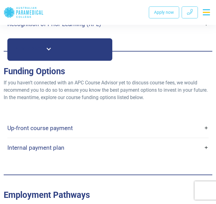  What do you see at coordinates (24, 12) in the screenshot?
I see `a: Australian Paramedical College` at bounding box center [24, 12].